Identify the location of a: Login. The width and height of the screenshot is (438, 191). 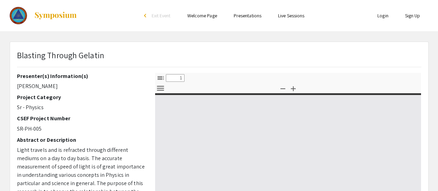
(383, 16).